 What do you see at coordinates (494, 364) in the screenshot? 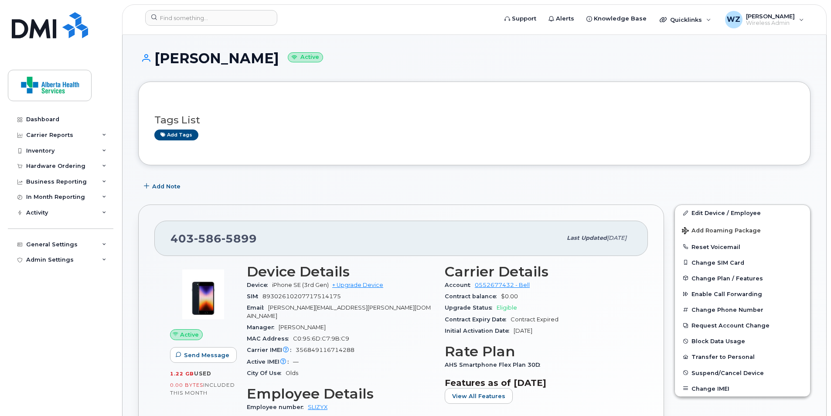
I see `span: AHS Smartphone Flex Plan 30D` at bounding box center [494, 364].